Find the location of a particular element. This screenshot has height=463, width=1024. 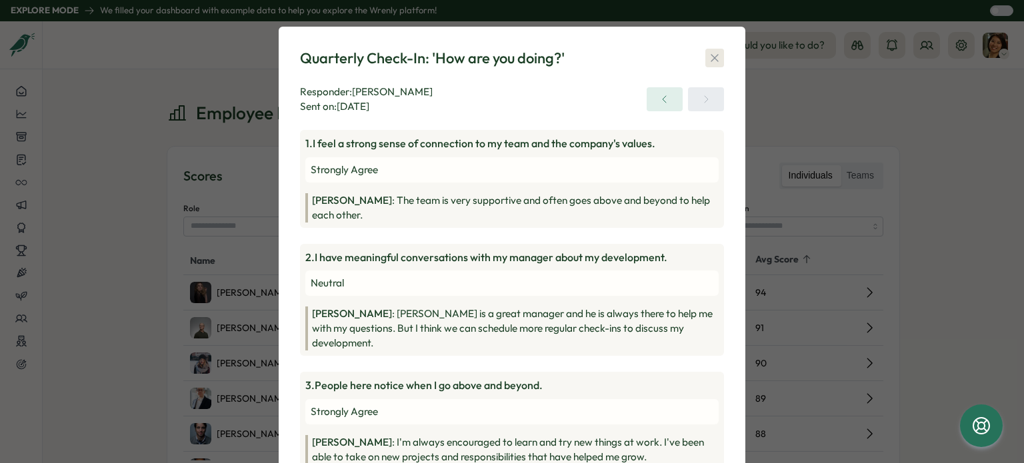

div: Neutral is located at coordinates (512, 283).